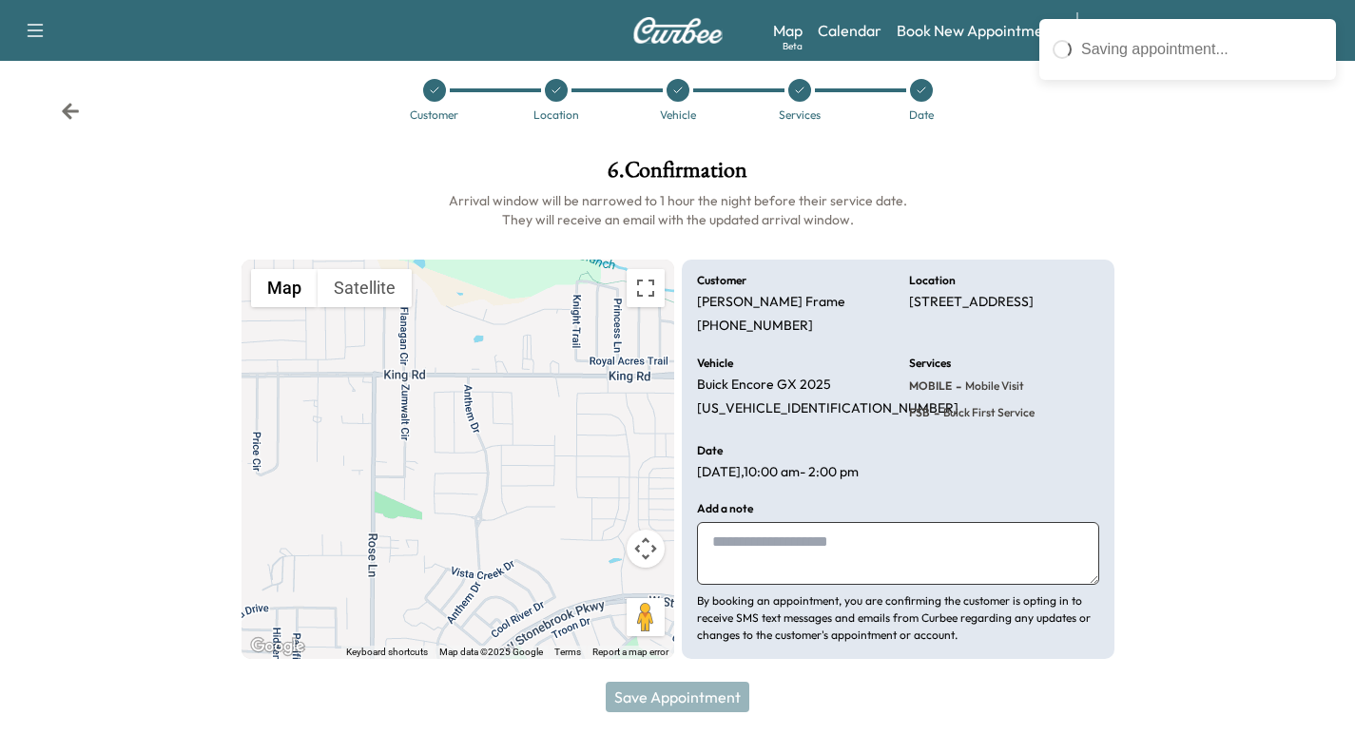  Describe the element at coordinates (1202, 49) in the screenshot. I see `div: Saving appointment...` at that location.